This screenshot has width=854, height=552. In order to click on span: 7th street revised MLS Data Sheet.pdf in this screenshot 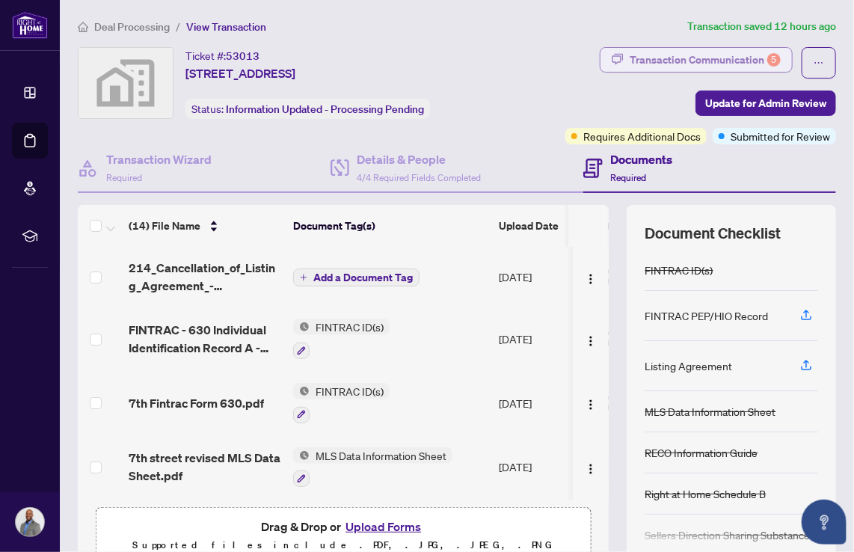, I will do `click(205, 467)`.